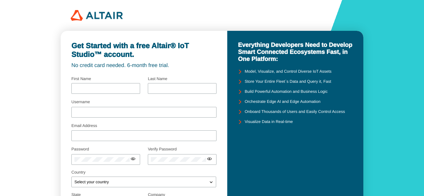 This screenshot has height=196, width=424. What do you see at coordinates (80, 149) in the screenshot?
I see `label: Password` at bounding box center [80, 149].